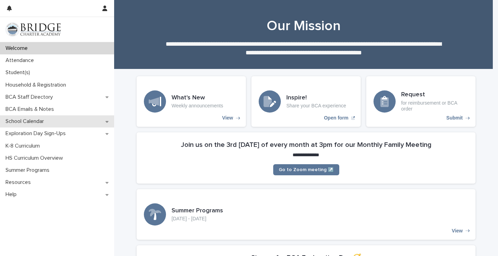 The width and height of the screenshot is (498, 256). I want to click on h1: Our Mission, so click(304, 26).